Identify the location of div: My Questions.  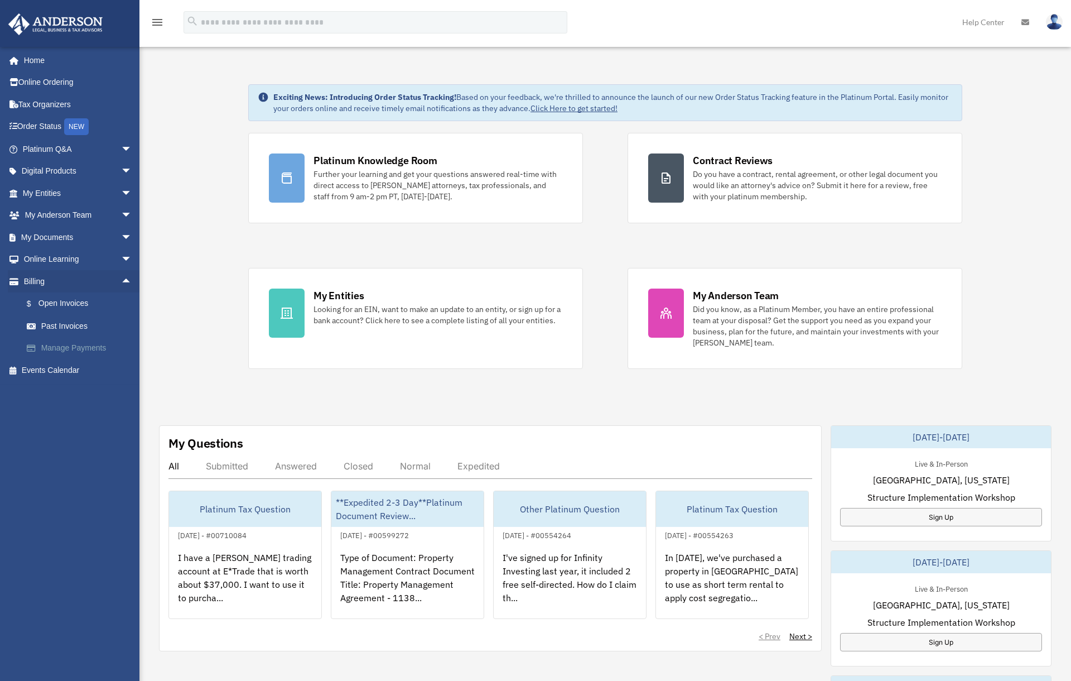
(206, 443).